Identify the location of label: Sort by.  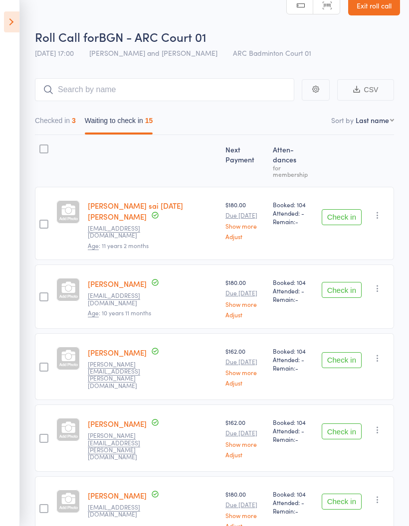
(342, 120).